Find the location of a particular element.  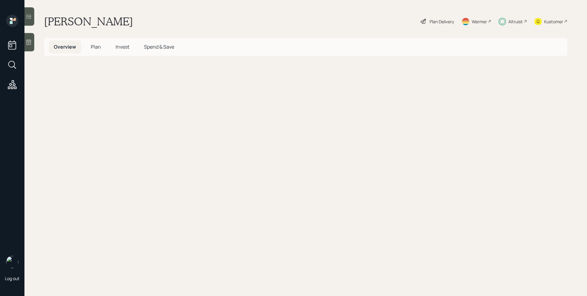

span: Plan is located at coordinates (96, 47).